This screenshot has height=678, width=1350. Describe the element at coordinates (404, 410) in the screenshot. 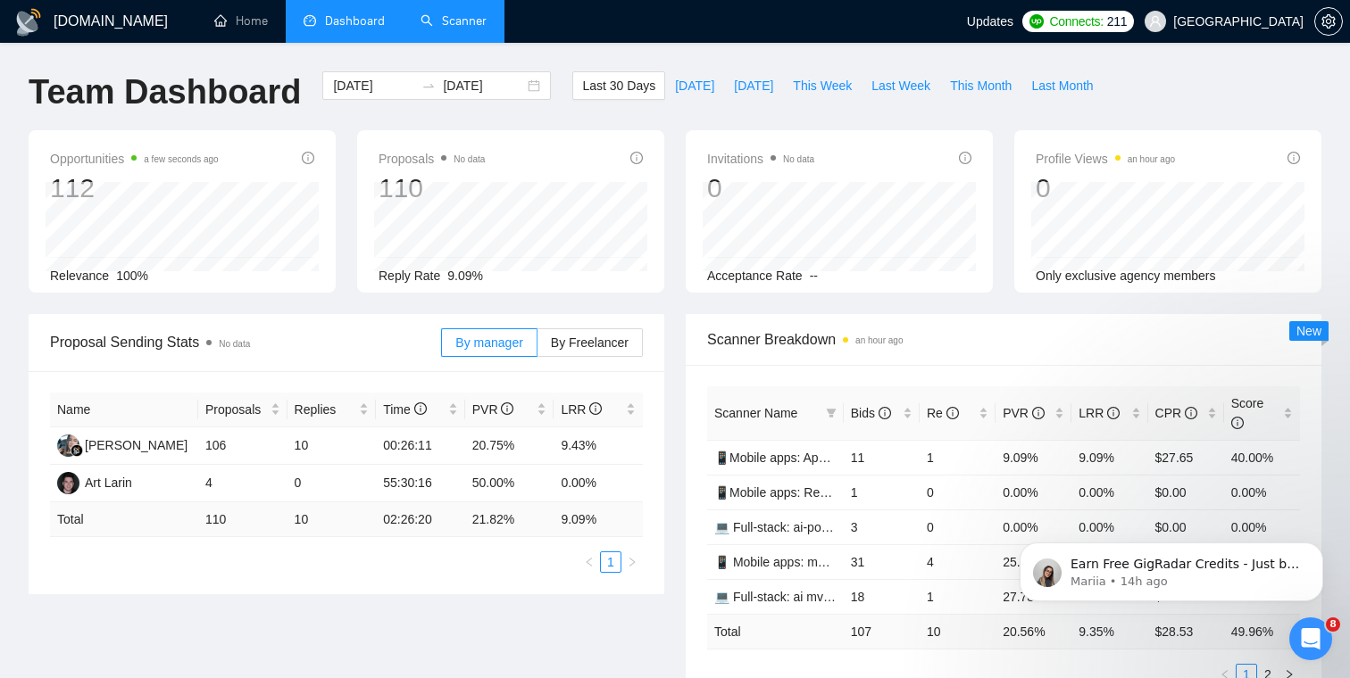

I see `span: Time` at that location.